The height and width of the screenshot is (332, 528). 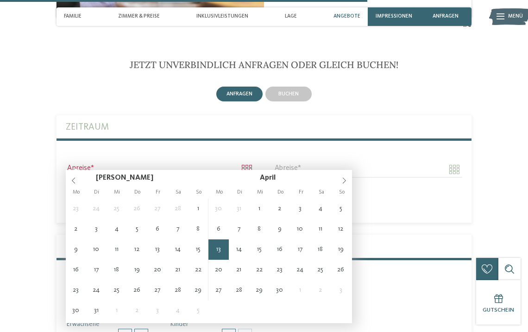 I want to click on span: Gutschein, so click(x=498, y=310).